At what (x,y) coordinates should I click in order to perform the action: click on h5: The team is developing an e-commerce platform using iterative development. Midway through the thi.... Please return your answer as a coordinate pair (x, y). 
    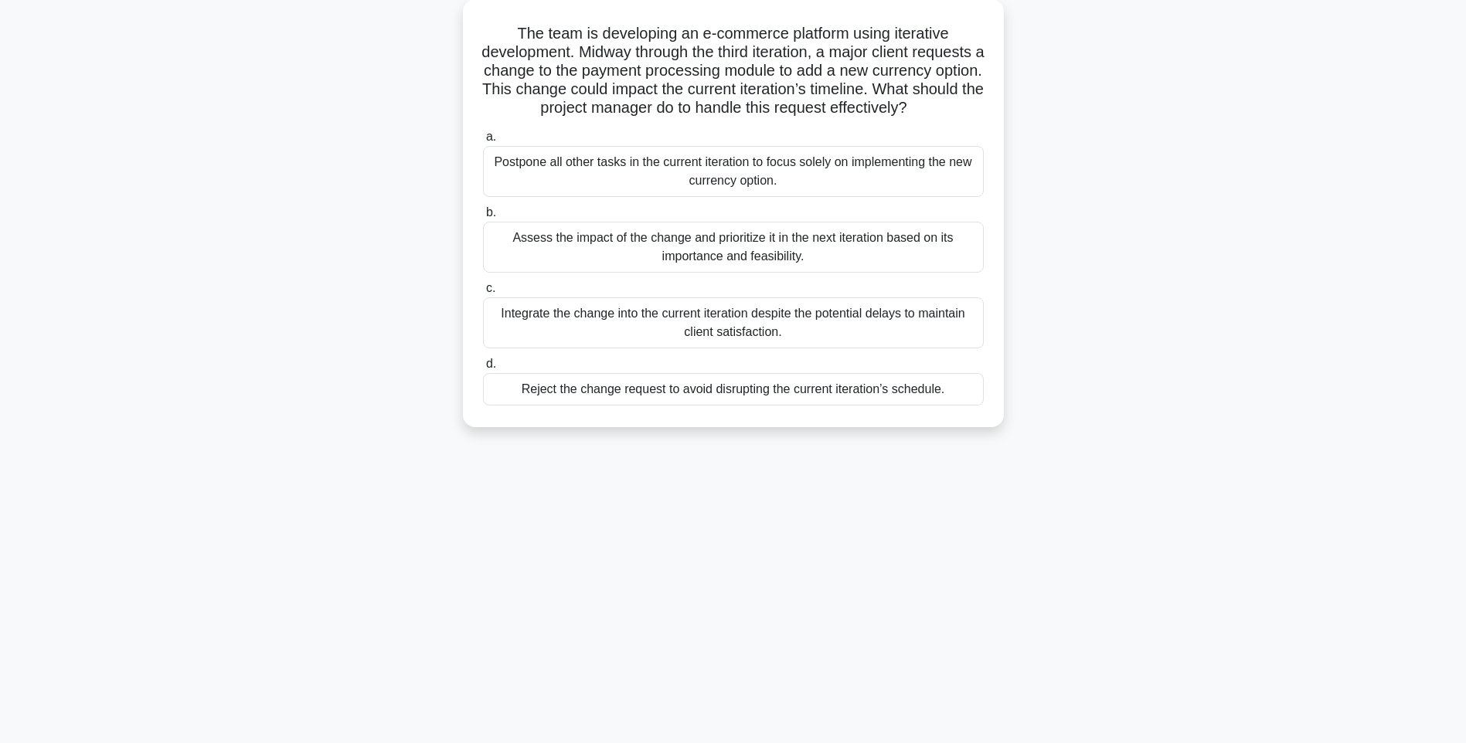
    Looking at the image, I should click on (733, 71).